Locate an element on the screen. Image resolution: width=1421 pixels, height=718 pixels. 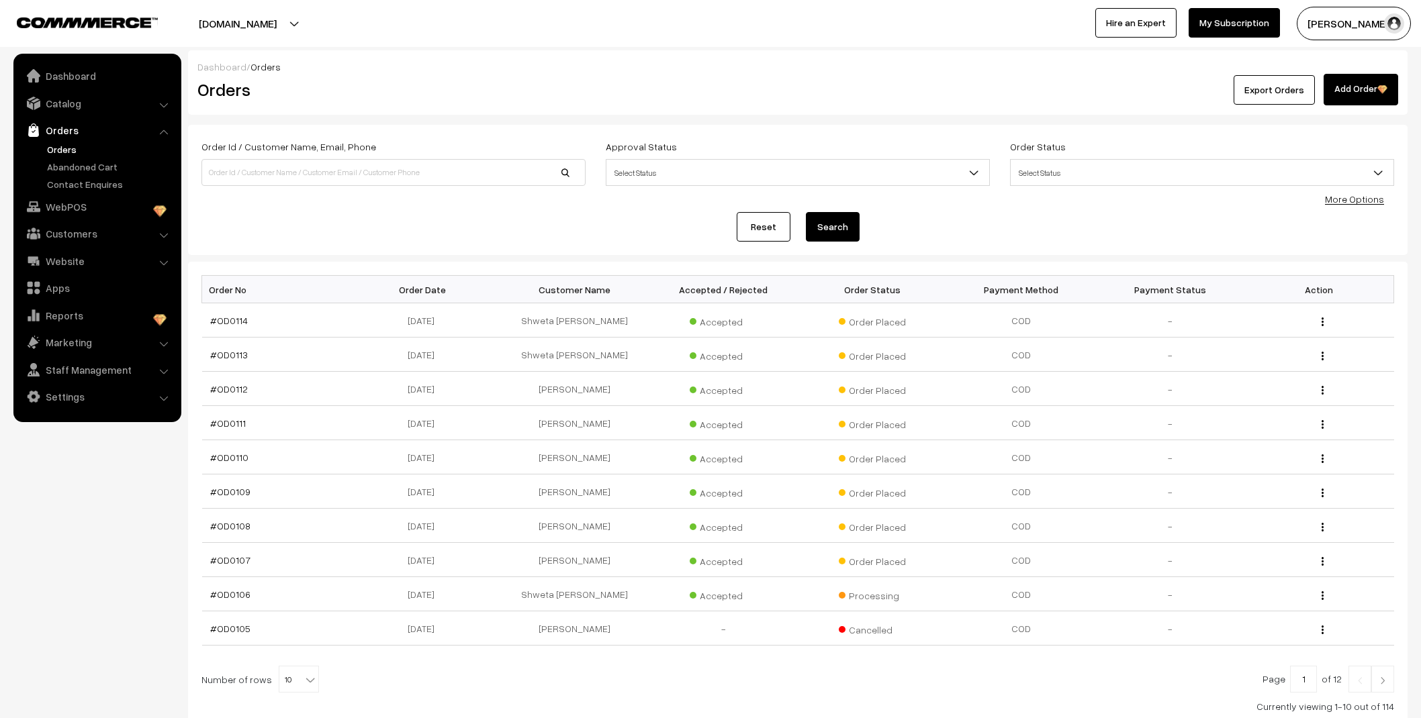
span: Cancelled is located at coordinates (872, 628).